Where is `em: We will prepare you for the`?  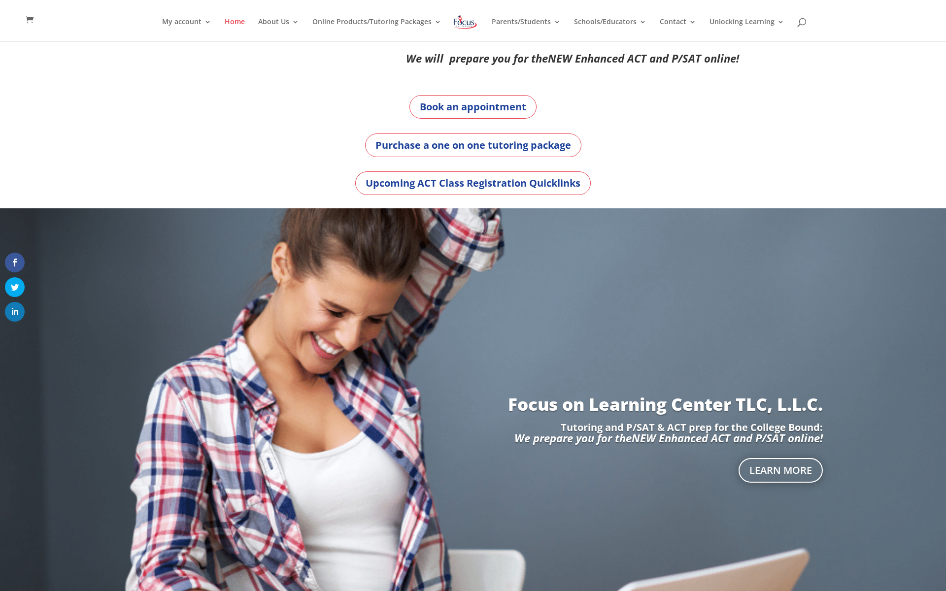 em: We will prepare you for the is located at coordinates (477, 58).